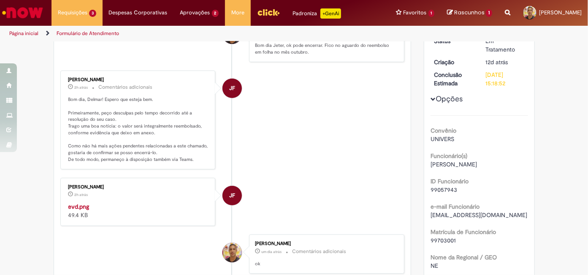  I want to click on span: Rascunhos, so click(470, 12).